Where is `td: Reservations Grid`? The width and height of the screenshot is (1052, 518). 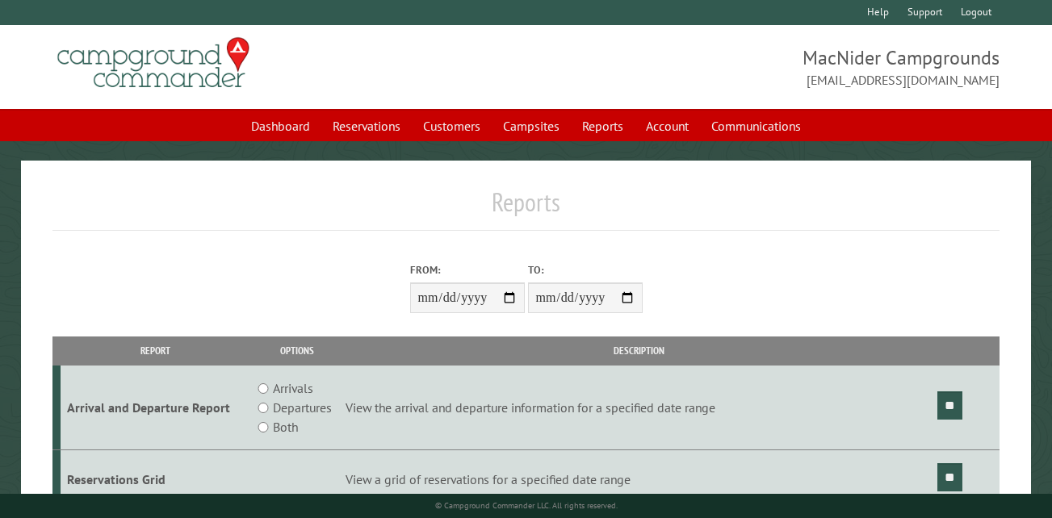
td: Reservations Grid is located at coordinates (156, 480).